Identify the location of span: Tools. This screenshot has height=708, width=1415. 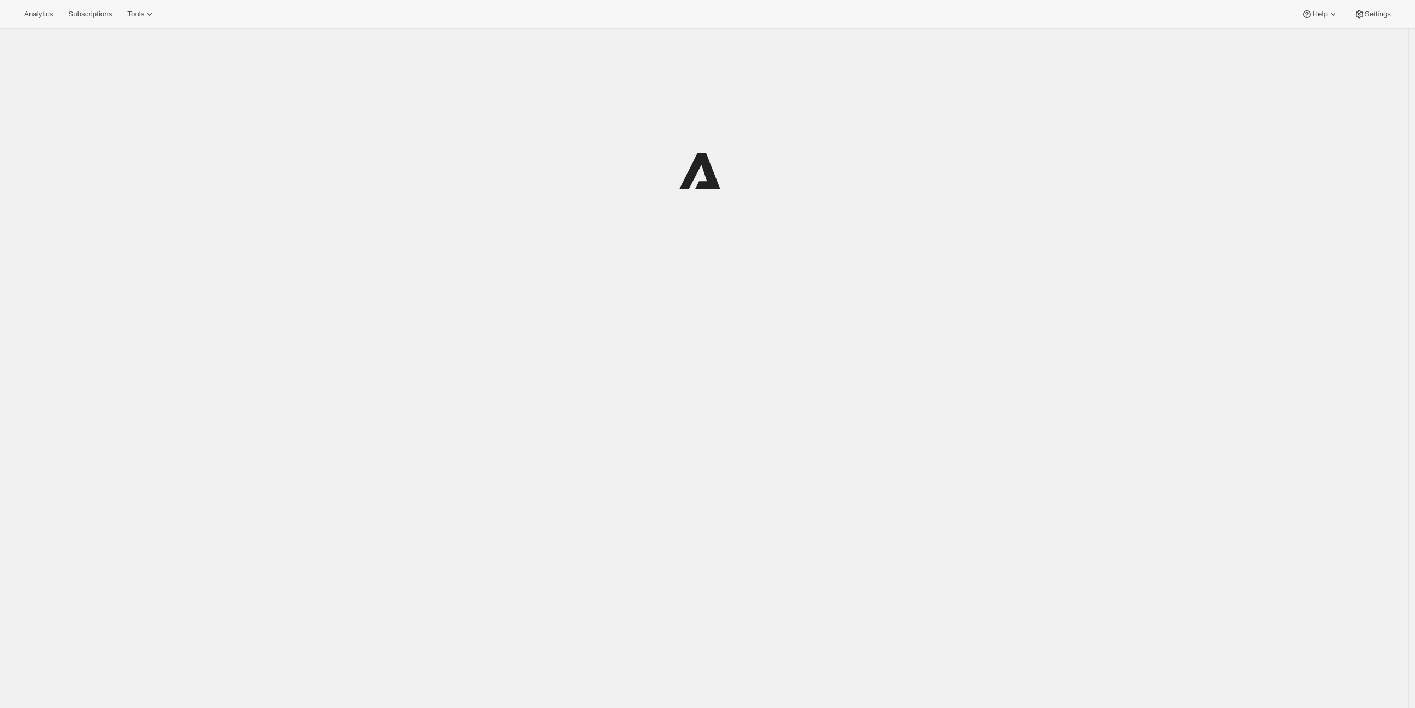
(135, 14).